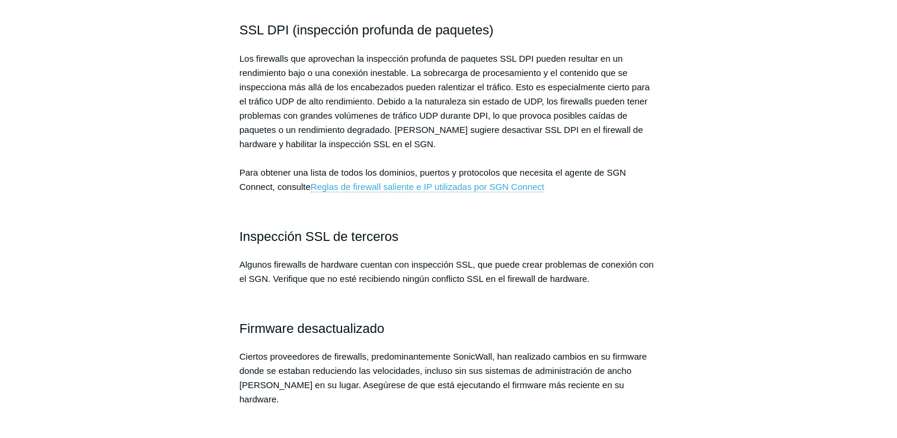  What do you see at coordinates (449, 272) in the screenshot?
I see `p: Algunos firewalls de hardware cuentan con inspección SSL, que puede crear problemas de conexión c...` at bounding box center [449, 272].